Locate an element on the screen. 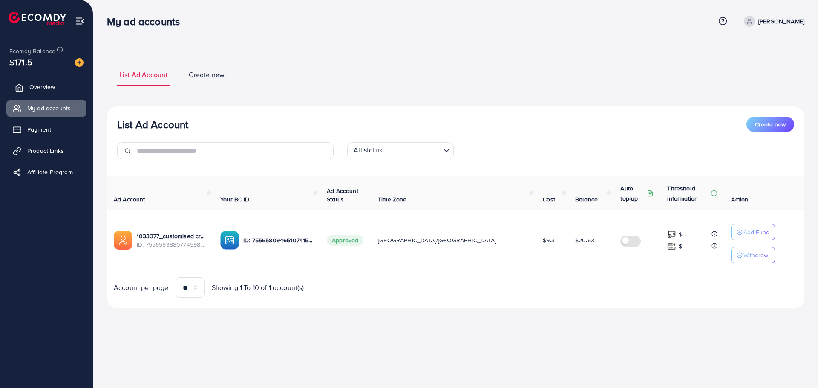 Image resolution: width=818 pixels, height=388 pixels. p: ID: 7556580946510741521 is located at coordinates (278, 240).